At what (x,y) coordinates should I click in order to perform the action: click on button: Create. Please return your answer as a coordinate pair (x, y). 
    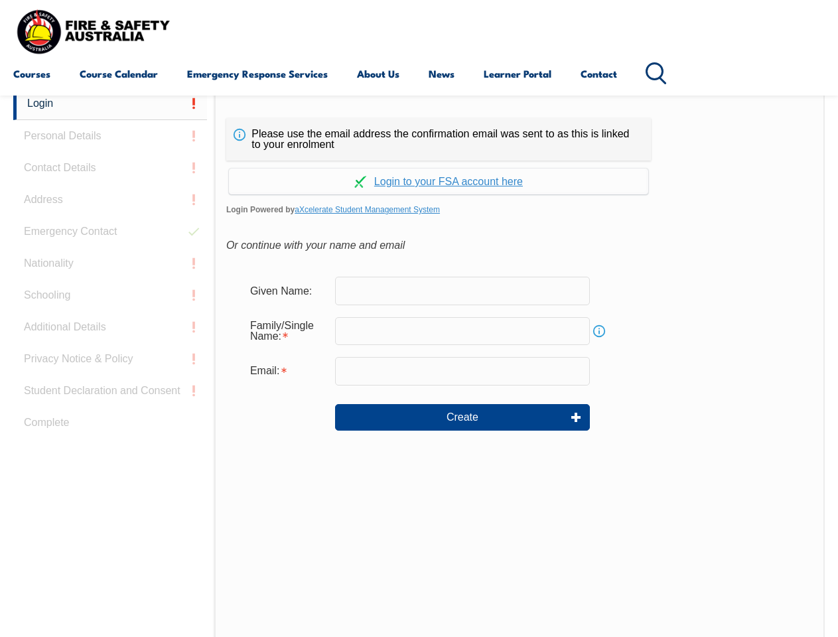
    Looking at the image, I should click on (463, 417).